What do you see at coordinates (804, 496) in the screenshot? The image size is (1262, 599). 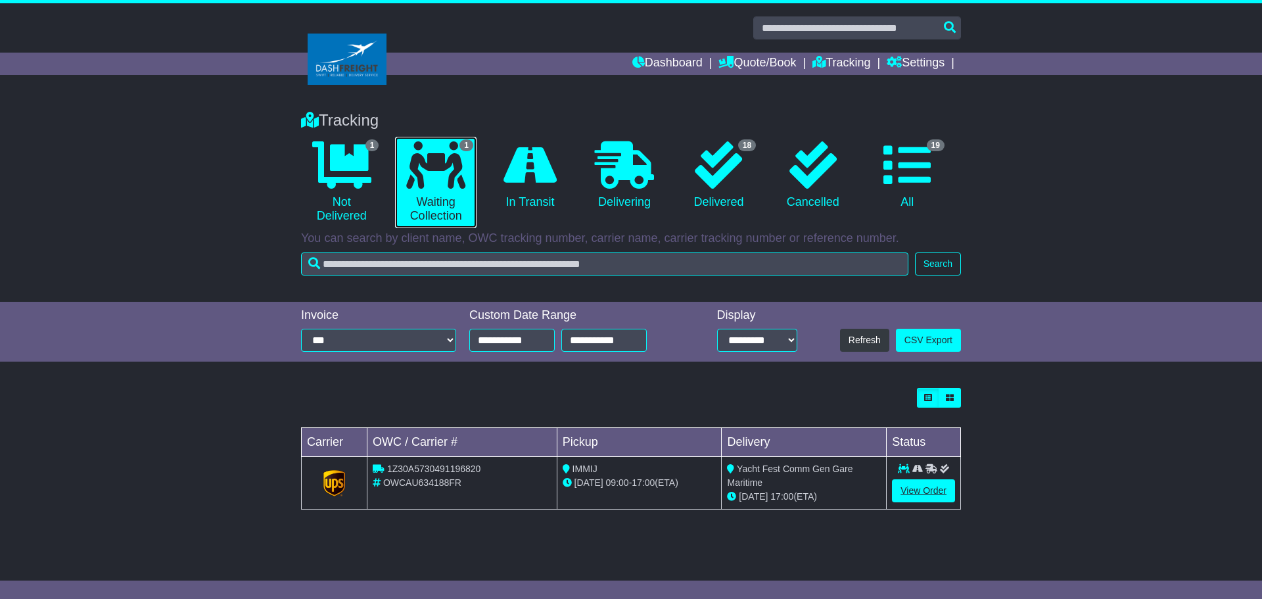 I see `div: (ETA)` at bounding box center [804, 496].